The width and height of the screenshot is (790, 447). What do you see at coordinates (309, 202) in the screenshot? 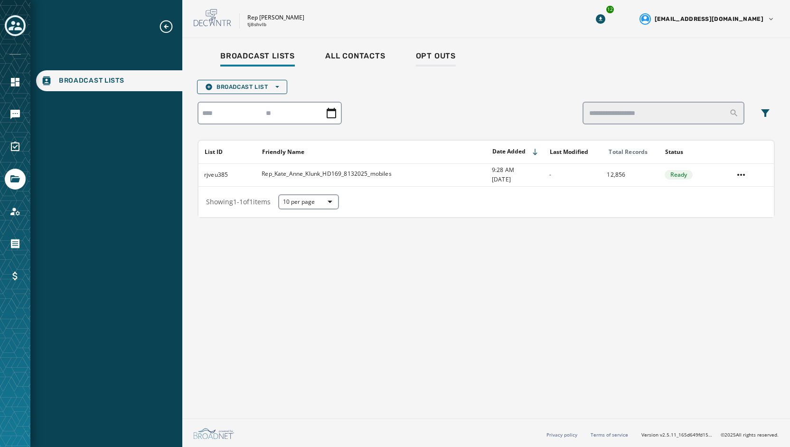
I see `button: 10 per page` at bounding box center [309, 202].